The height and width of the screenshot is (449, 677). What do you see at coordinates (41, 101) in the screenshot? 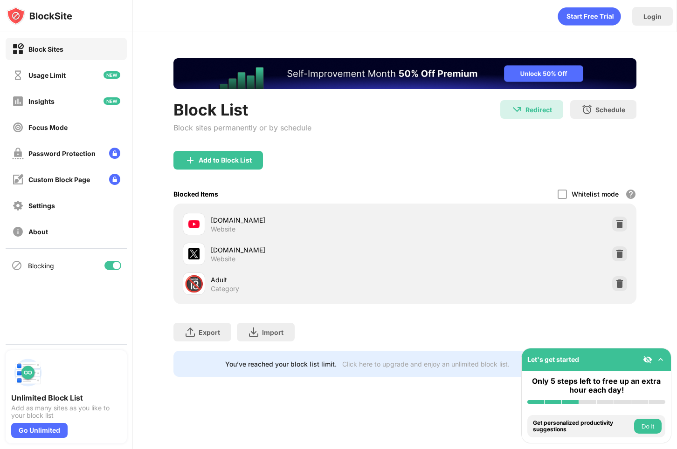
I see `div: Insights` at bounding box center [41, 101].